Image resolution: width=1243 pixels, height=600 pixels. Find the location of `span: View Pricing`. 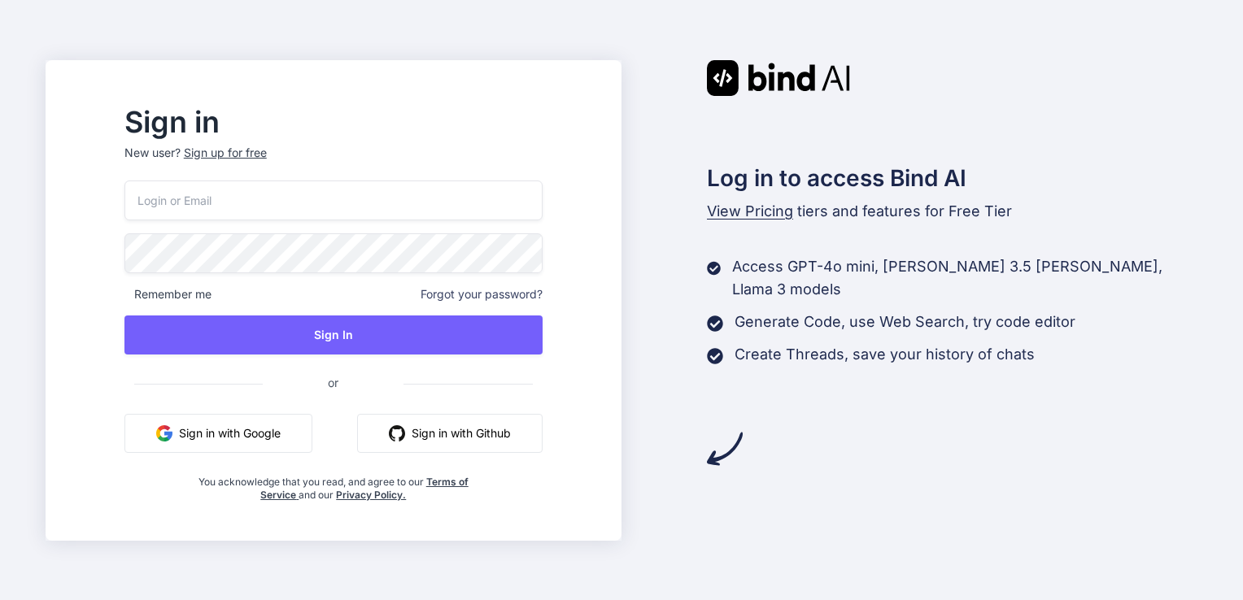

span: View Pricing is located at coordinates (750, 211).